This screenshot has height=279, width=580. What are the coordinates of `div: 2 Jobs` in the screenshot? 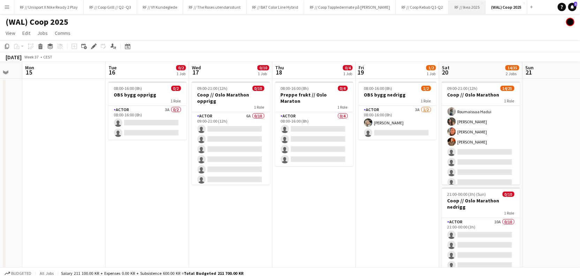 It's located at (512, 74).